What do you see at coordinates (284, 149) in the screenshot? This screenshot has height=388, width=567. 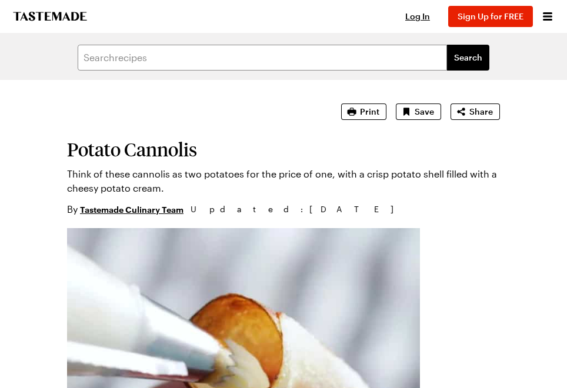 I see `h1: Potato Cannolis` at bounding box center [284, 149].